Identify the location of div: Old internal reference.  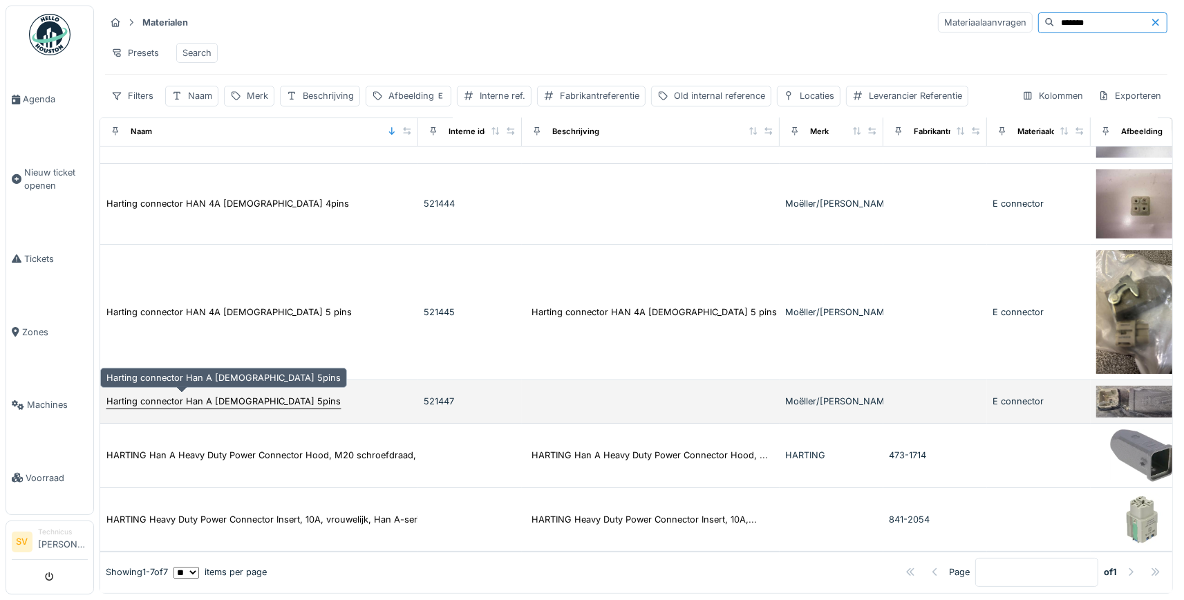
(719, 95).